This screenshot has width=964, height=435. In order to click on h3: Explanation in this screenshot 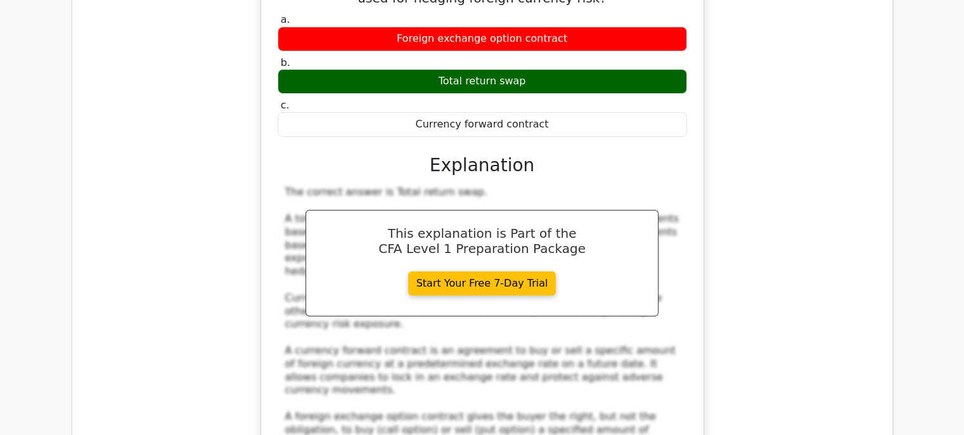, I will do `click(482, 165)`.